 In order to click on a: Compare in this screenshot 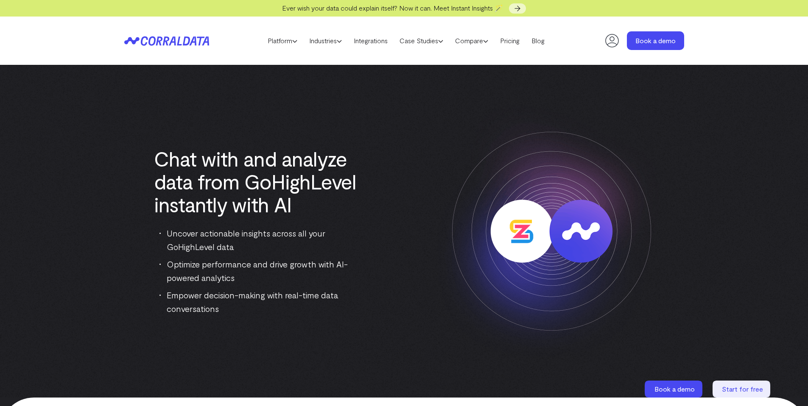, I will do `click(471, 41)`.